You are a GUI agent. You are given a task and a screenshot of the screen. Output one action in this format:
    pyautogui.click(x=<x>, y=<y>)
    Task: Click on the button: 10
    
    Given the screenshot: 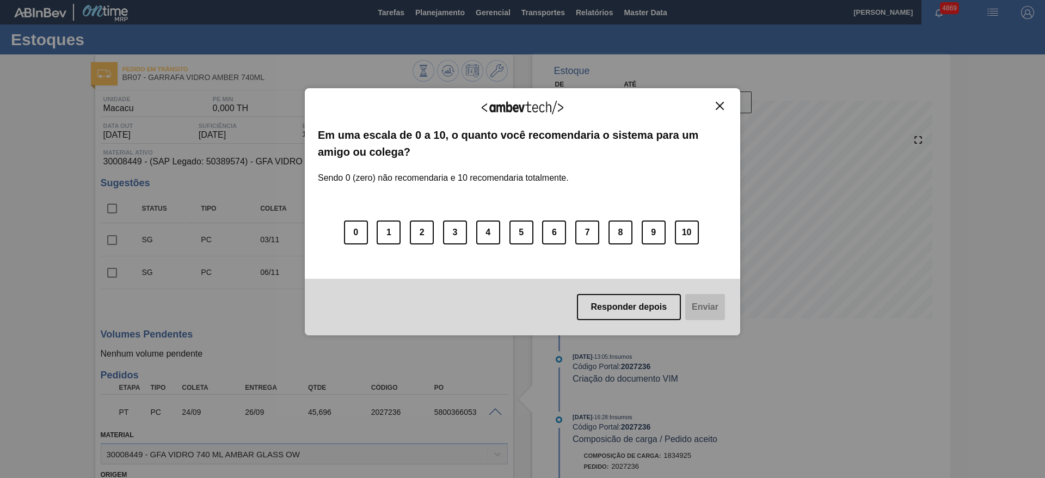 What is the action you would take?
    pyautogui.click(x=687, y=232)
    